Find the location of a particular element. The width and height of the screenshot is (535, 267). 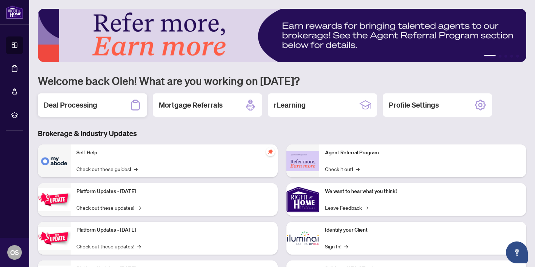

p: Self-Help is located at coordinates (174, 153).